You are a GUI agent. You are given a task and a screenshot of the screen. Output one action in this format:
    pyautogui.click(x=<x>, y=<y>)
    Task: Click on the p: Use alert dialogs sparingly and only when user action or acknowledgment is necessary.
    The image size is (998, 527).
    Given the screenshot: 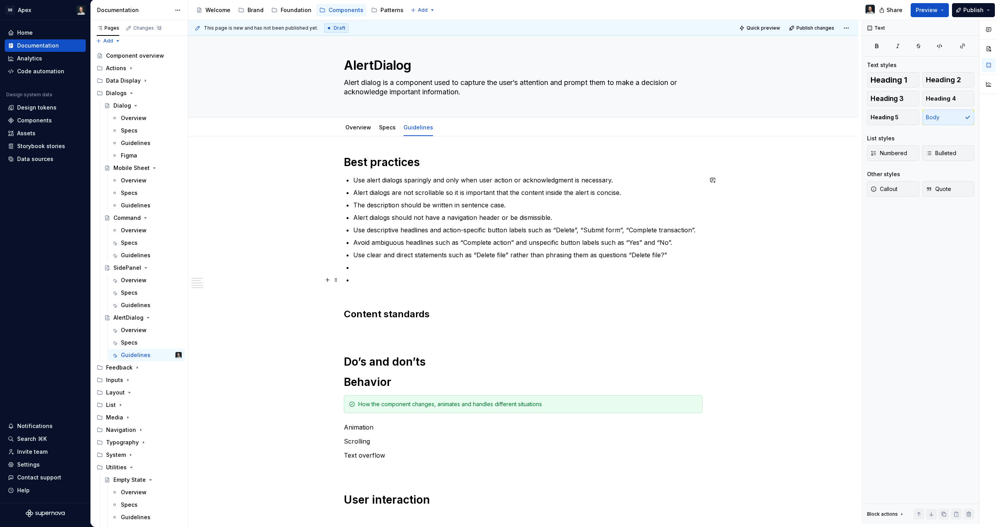 What is the action you would take?
    pyautogui.click(x=528, y=180)
    